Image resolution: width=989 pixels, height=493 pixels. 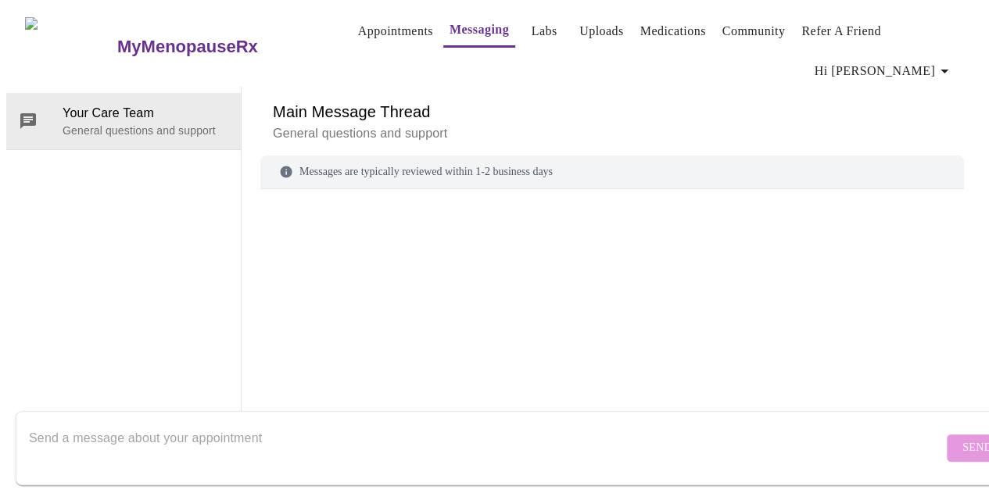 What do you see at coordinates (479, 30) in the screenshot?
I see `button: Messaging` at bounding box center [479, 30].